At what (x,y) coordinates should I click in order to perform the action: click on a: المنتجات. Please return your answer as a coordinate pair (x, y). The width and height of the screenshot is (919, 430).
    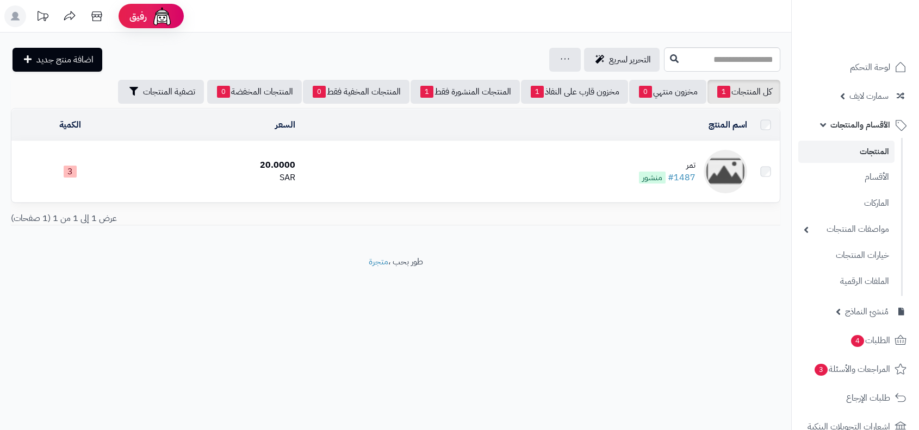
    Looking at the image, I should click on (846, 152).